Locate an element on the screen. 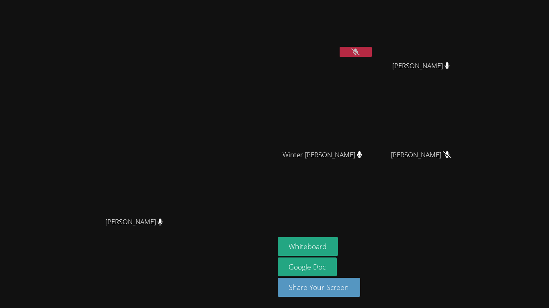  button: Share Your Screen is located at coordinates (319, 288).